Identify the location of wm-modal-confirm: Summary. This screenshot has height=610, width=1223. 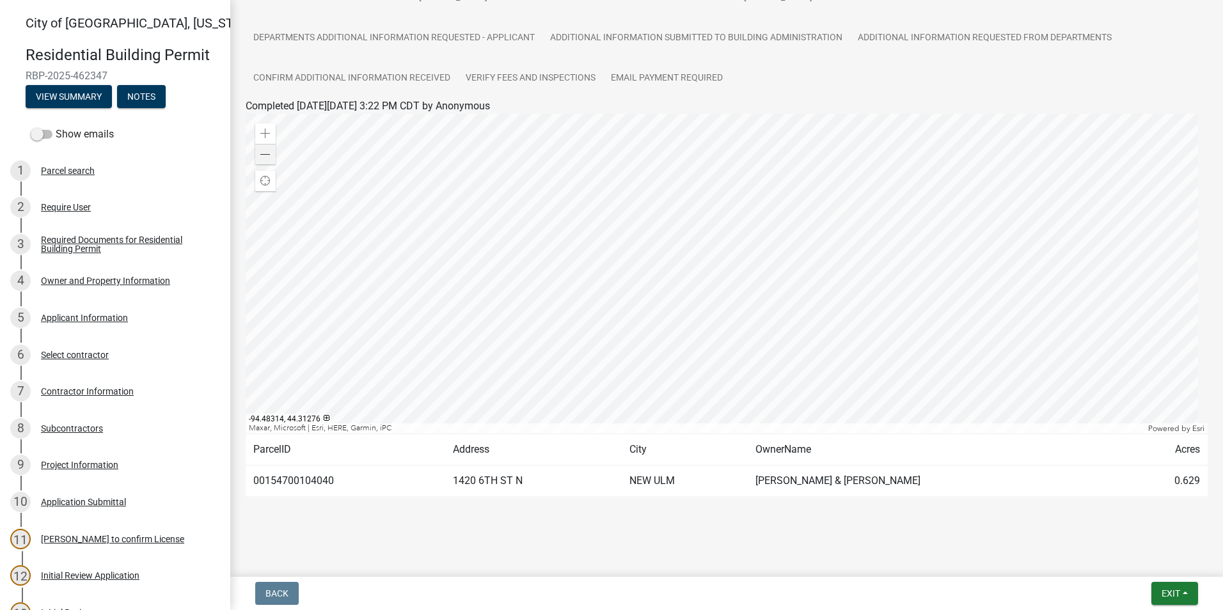
(68, 97).